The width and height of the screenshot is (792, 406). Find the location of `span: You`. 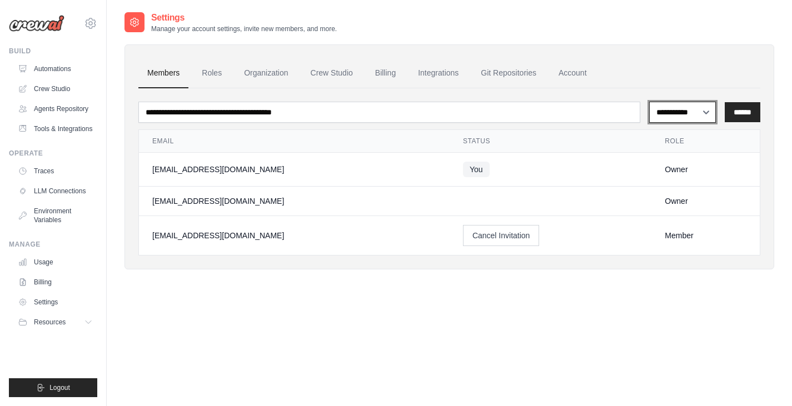

span: You is located at coordinates (476, 169).